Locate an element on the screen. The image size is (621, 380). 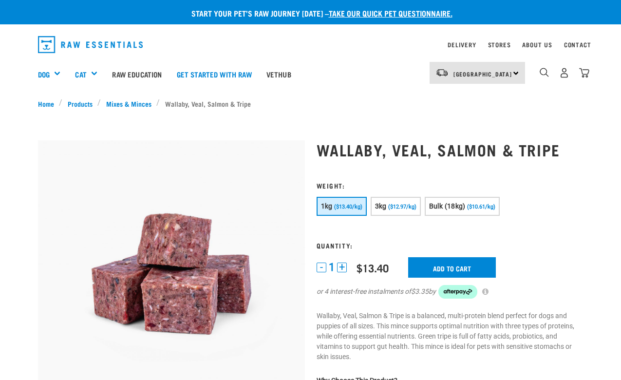
span: ($13.40/kg) is located at coordinates (348, 206).